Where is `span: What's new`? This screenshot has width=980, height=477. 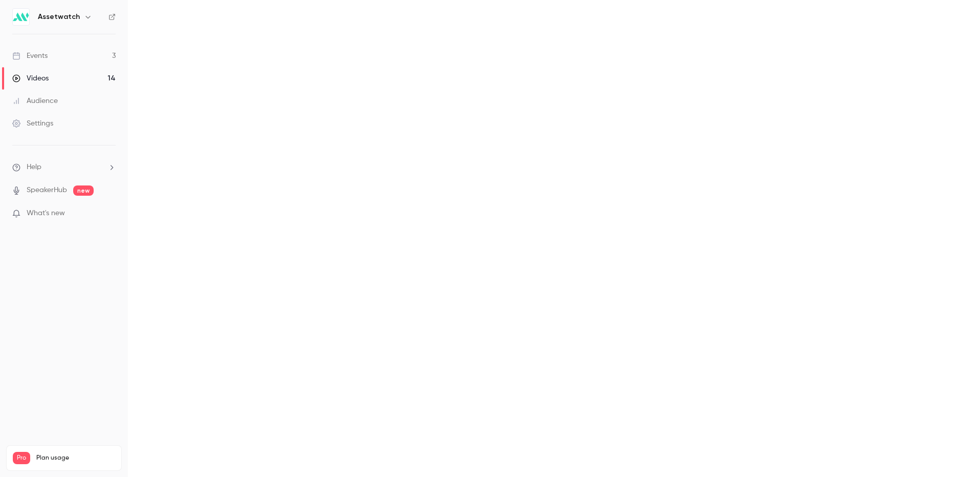 span: What's new is located at coordinates (46, 213).